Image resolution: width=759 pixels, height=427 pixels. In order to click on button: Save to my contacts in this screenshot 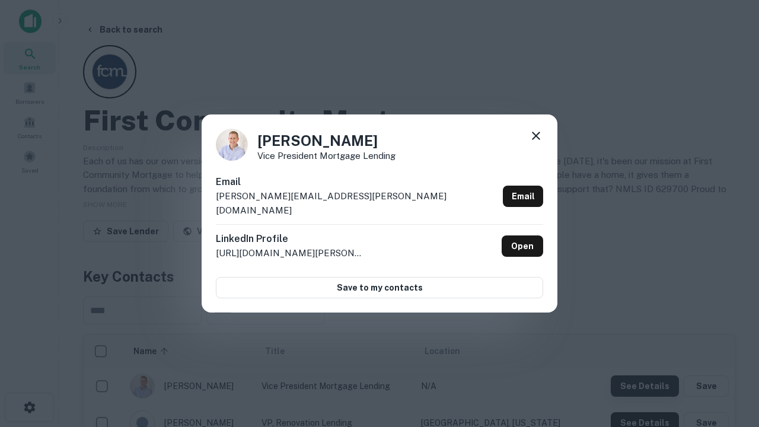, I will do `click(379, 288)`.